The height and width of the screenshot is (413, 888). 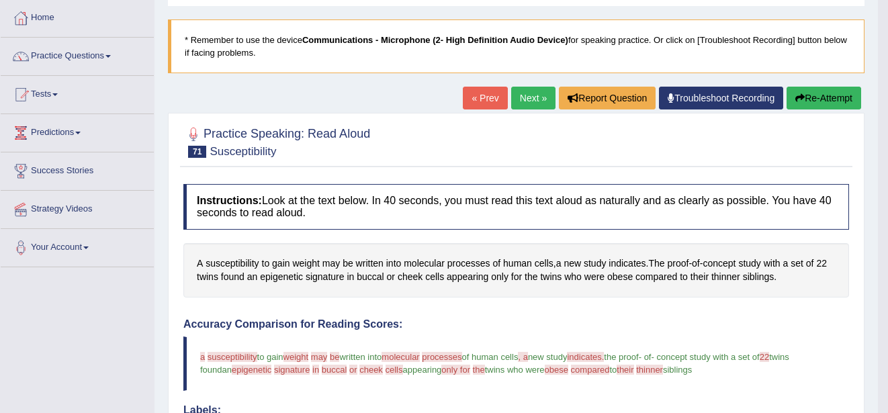 What do you see at coordinates (335, 357) in the screenshot?
I see `span: be` at bounding box center [335, 357].